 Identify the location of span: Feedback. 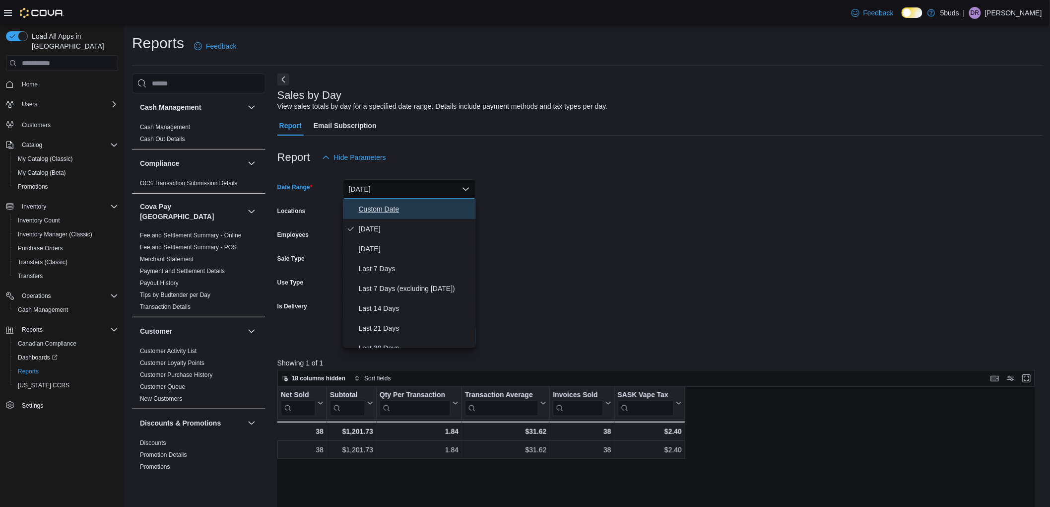
(221, 46).